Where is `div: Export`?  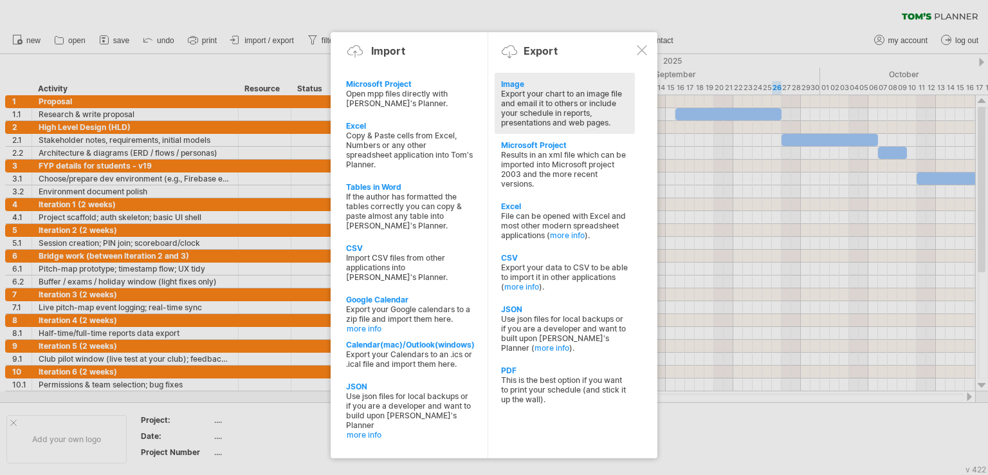
div: Export is located at coordinates (540, 51).